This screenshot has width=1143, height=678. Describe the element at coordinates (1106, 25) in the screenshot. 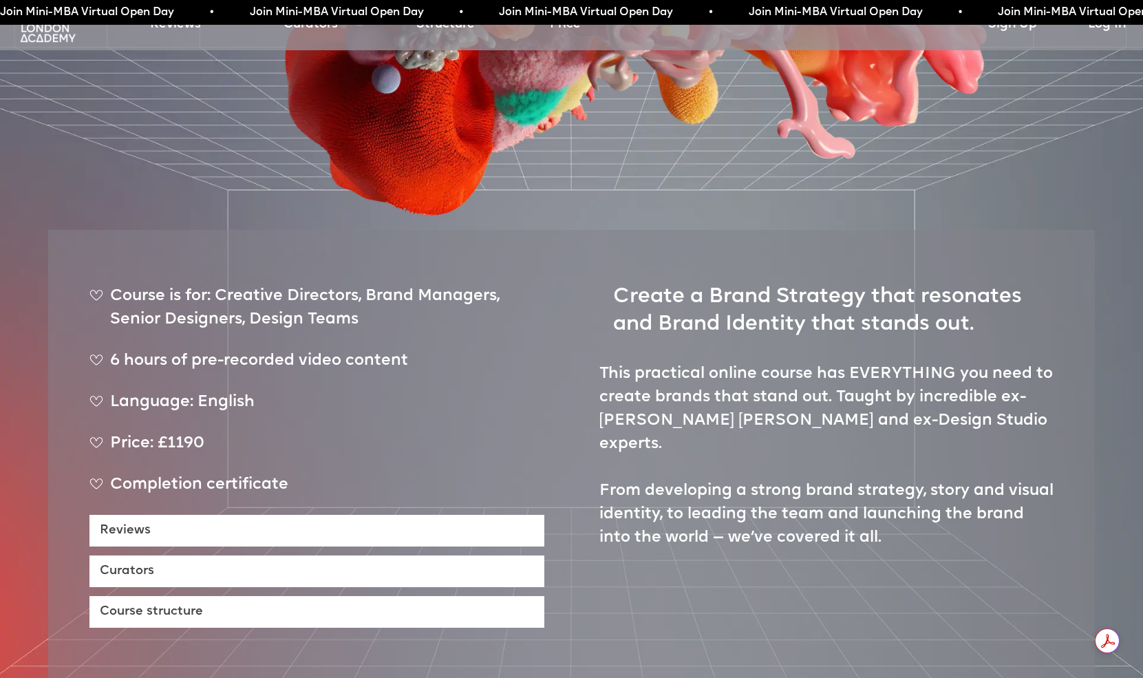

I see `a: Log In` at that location.